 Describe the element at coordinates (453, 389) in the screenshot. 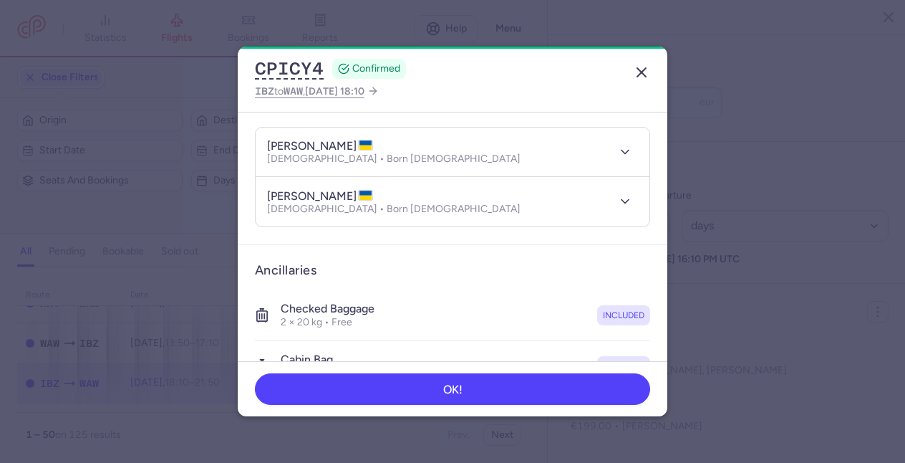

I see `button: OK!` at that location.